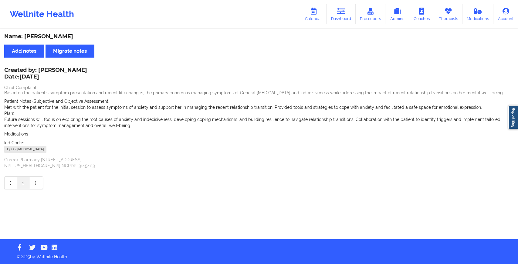 The width and height of the screenshot is (518, 264). I want to click on p: © 2025 by Wellnite Health, so click(259, 255).